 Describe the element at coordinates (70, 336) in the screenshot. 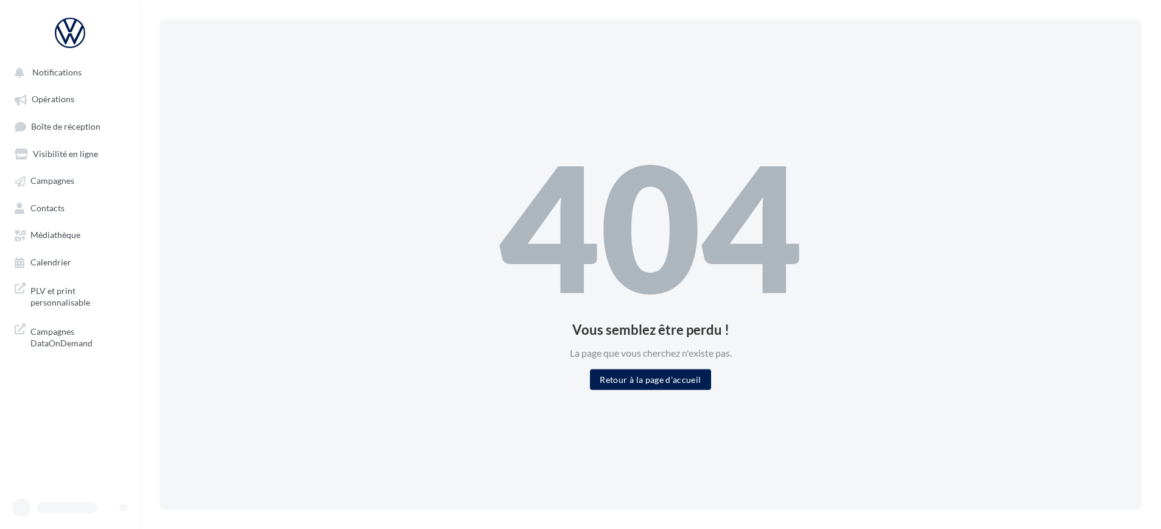

I see `a: Campagnes DataOnDemand` at that location.